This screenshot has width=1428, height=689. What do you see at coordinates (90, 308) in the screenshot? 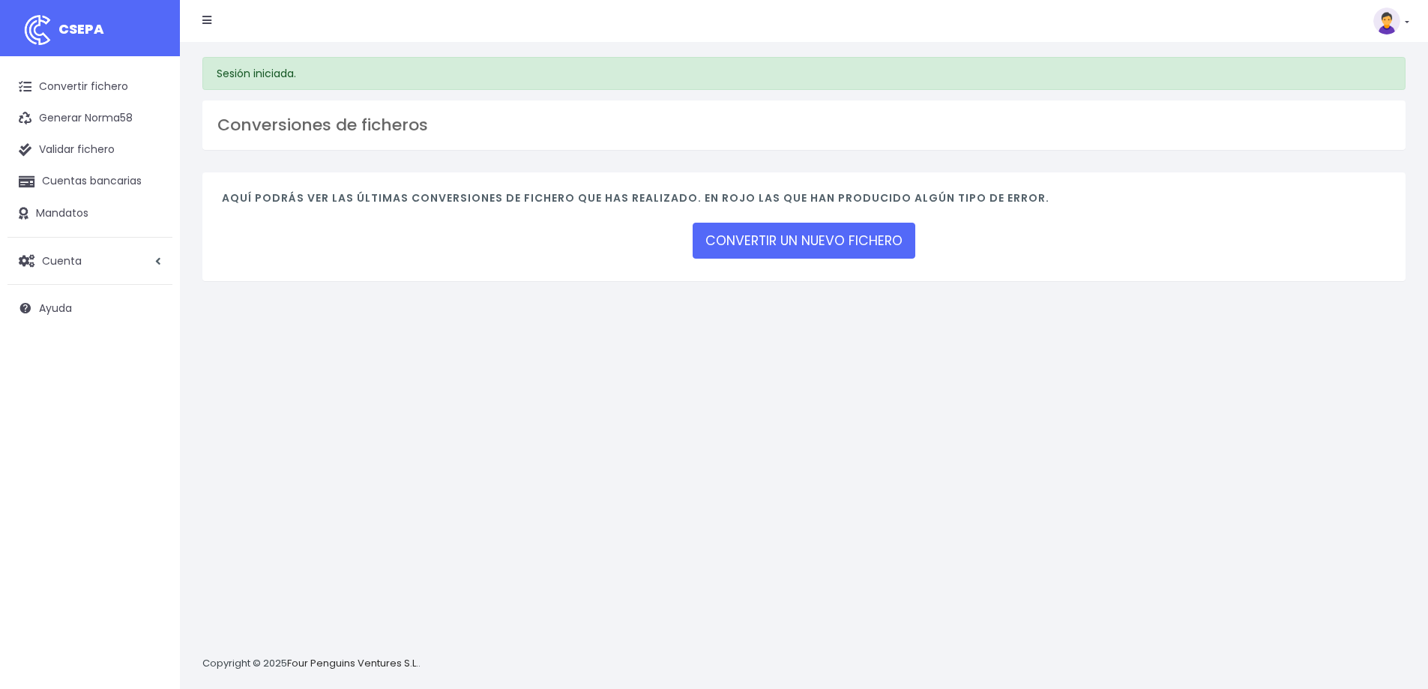
I see `a: Ayuda` at bounding box center [90, 308].